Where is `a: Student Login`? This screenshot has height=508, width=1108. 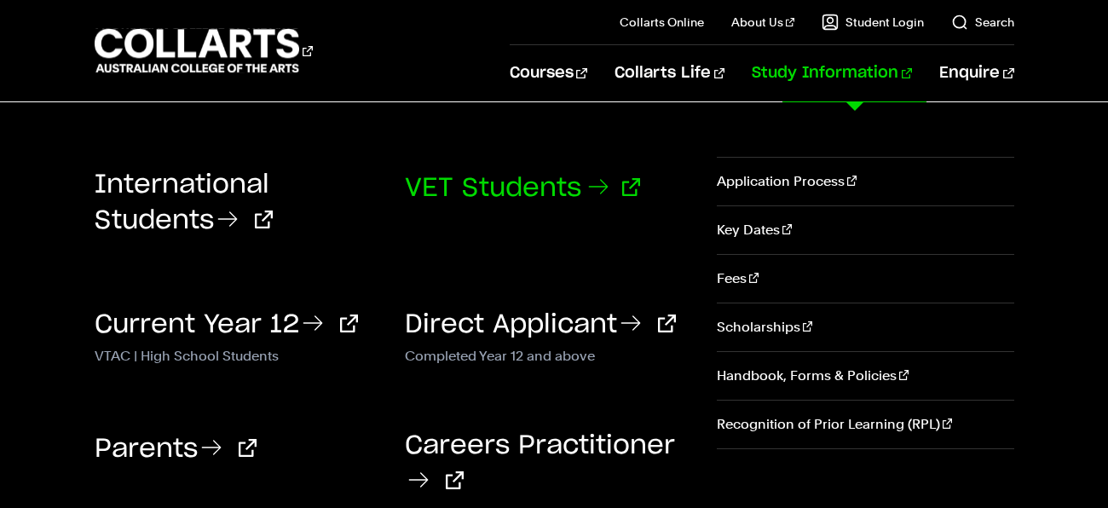 a: Student Login is located at coordinates (873, 22).